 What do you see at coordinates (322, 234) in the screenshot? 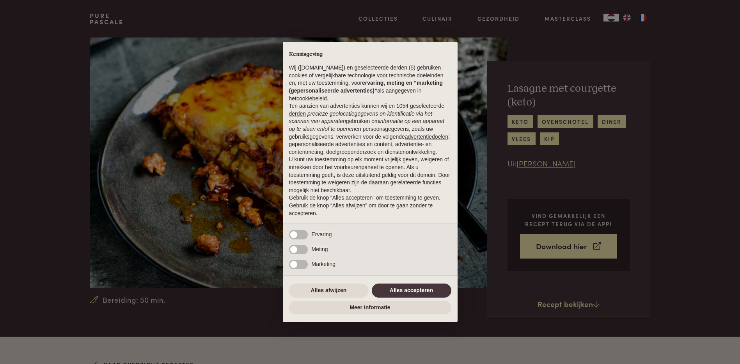
I see `span: Ervaring` at bounding box center [322, 234].